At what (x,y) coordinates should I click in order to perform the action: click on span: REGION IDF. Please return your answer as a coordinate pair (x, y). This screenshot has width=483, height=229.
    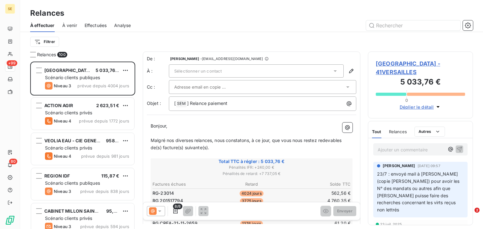
    Looking at the image, I should click on (57, 176).